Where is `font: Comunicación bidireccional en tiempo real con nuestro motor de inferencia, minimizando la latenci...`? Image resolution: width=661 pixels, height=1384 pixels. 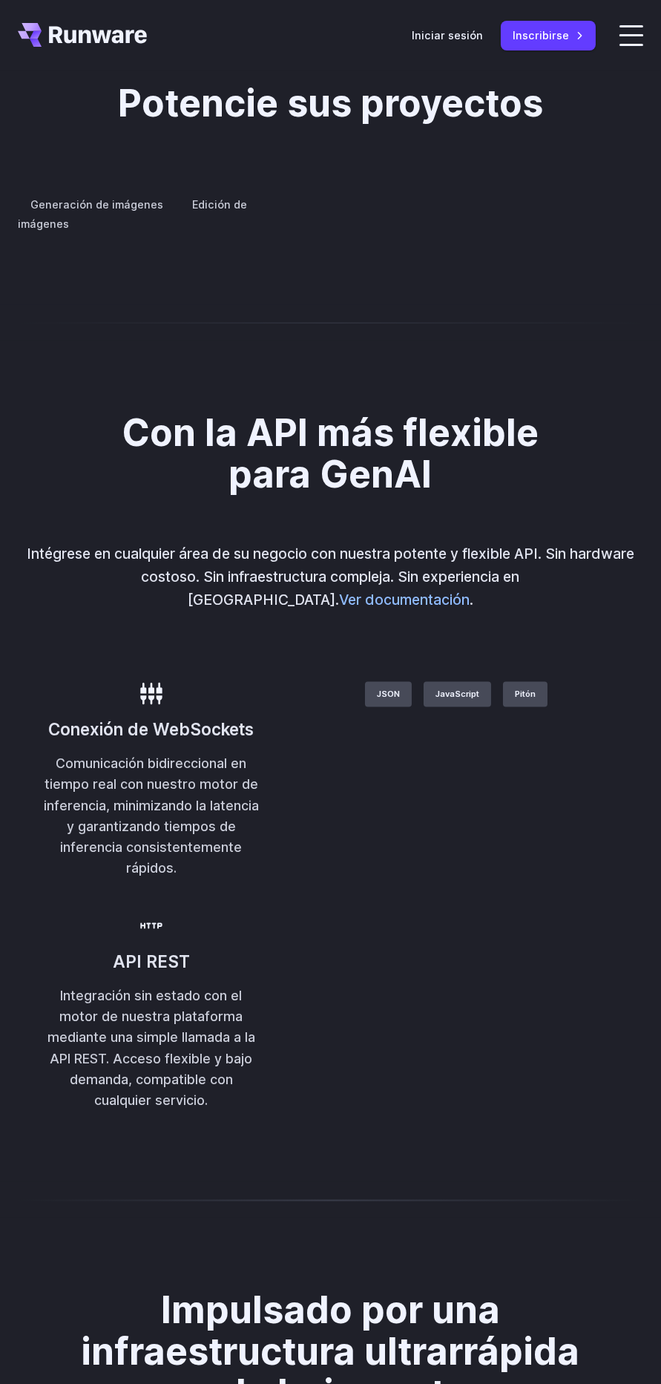 font: Comunicación bidireccional en tiempo real con nuestro motor de inferencia, minimizando la latenci... is located at coordinates (151, 816).